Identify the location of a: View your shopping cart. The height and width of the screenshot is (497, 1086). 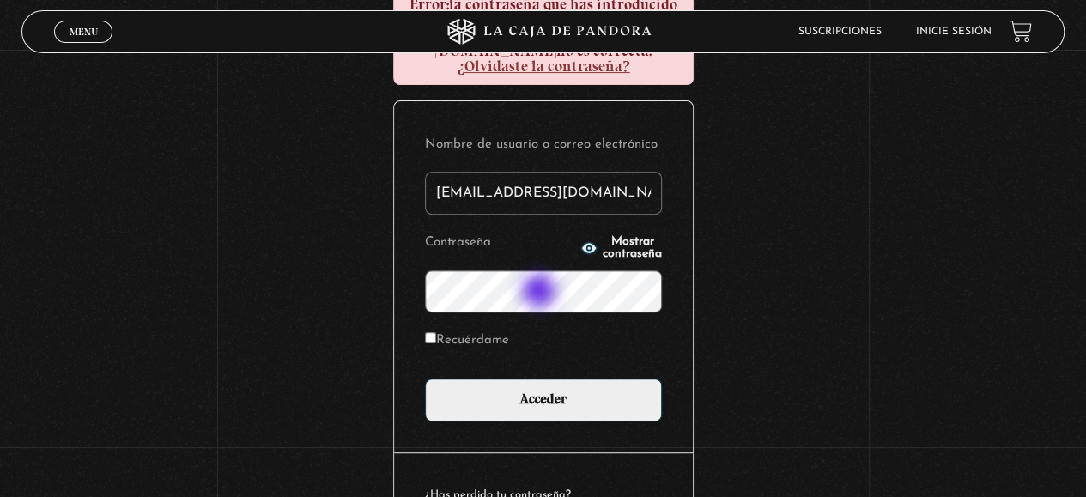
(1020, 31).